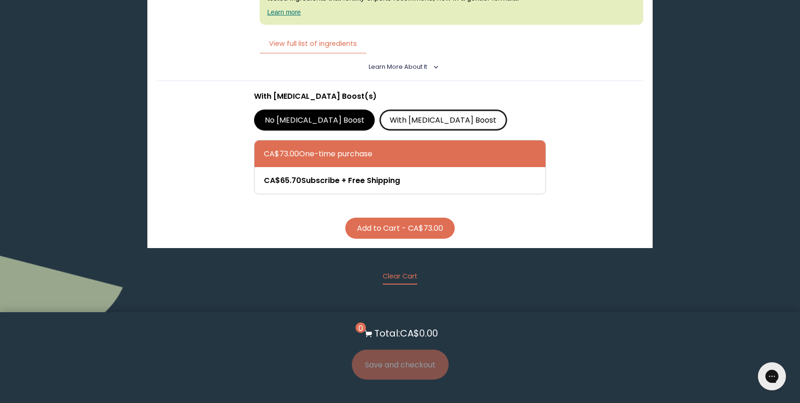 This screenshot has height=403, width=800. What do you see at coordinates (406, 333) in the screenshot?
I see `p: Total: CA$0.00` at bounding box center [406, 333].